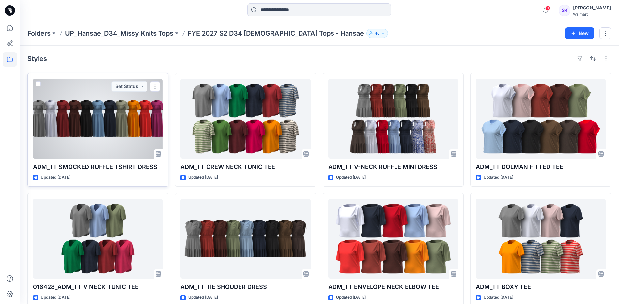 The height and width of the screenshot is (304, 619). Describe the element at coordinates (541, 119) in the screenshot. I see `a: ADM_TT DOLMAN FITTED TEE` at that location.